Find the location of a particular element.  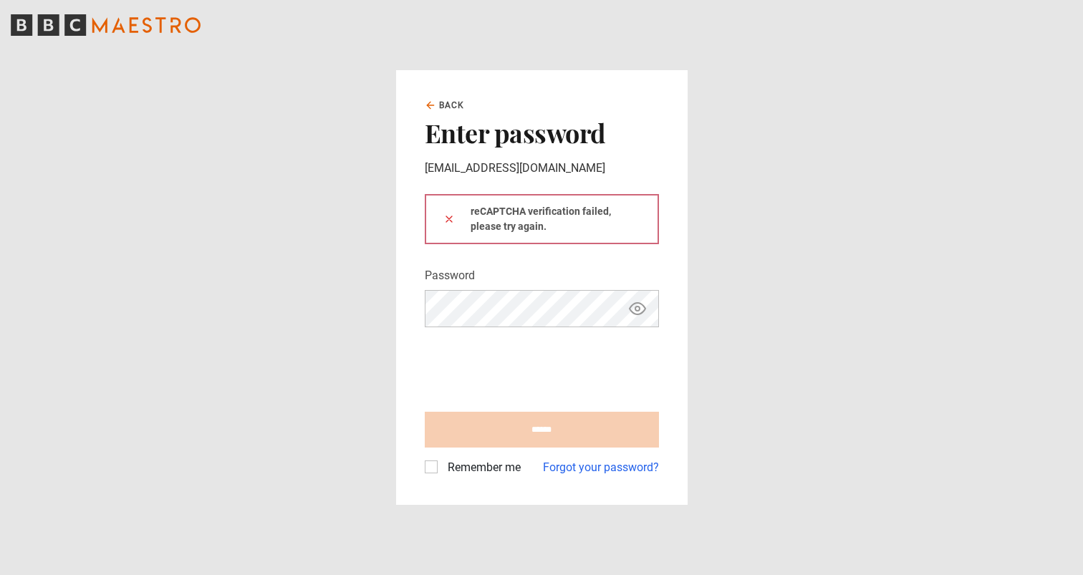

label: Password is located at coordinates (450, 276).